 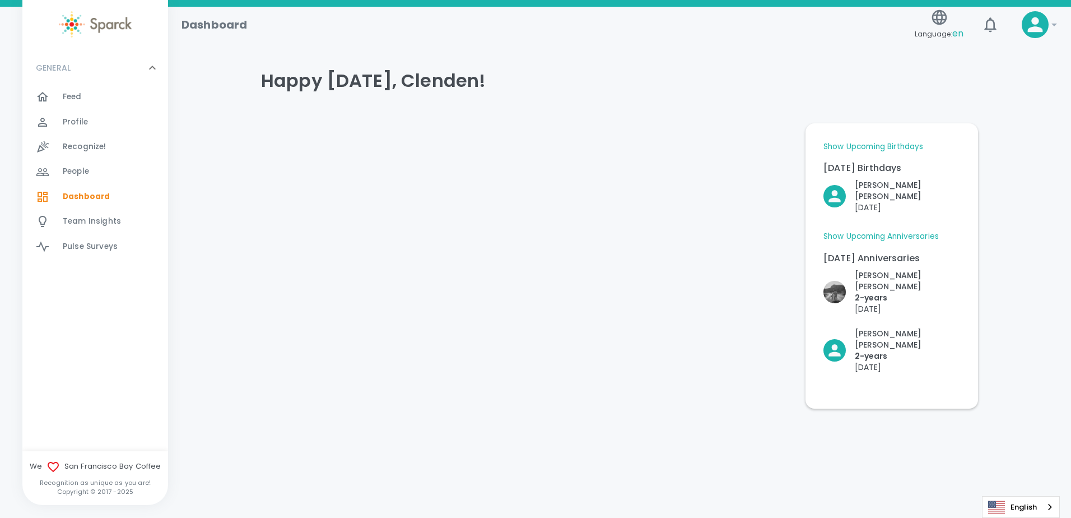 What do you see at coordinates (75, 122) in the screenshot?
I see `span: Profile` at bounding box center [75, 122].